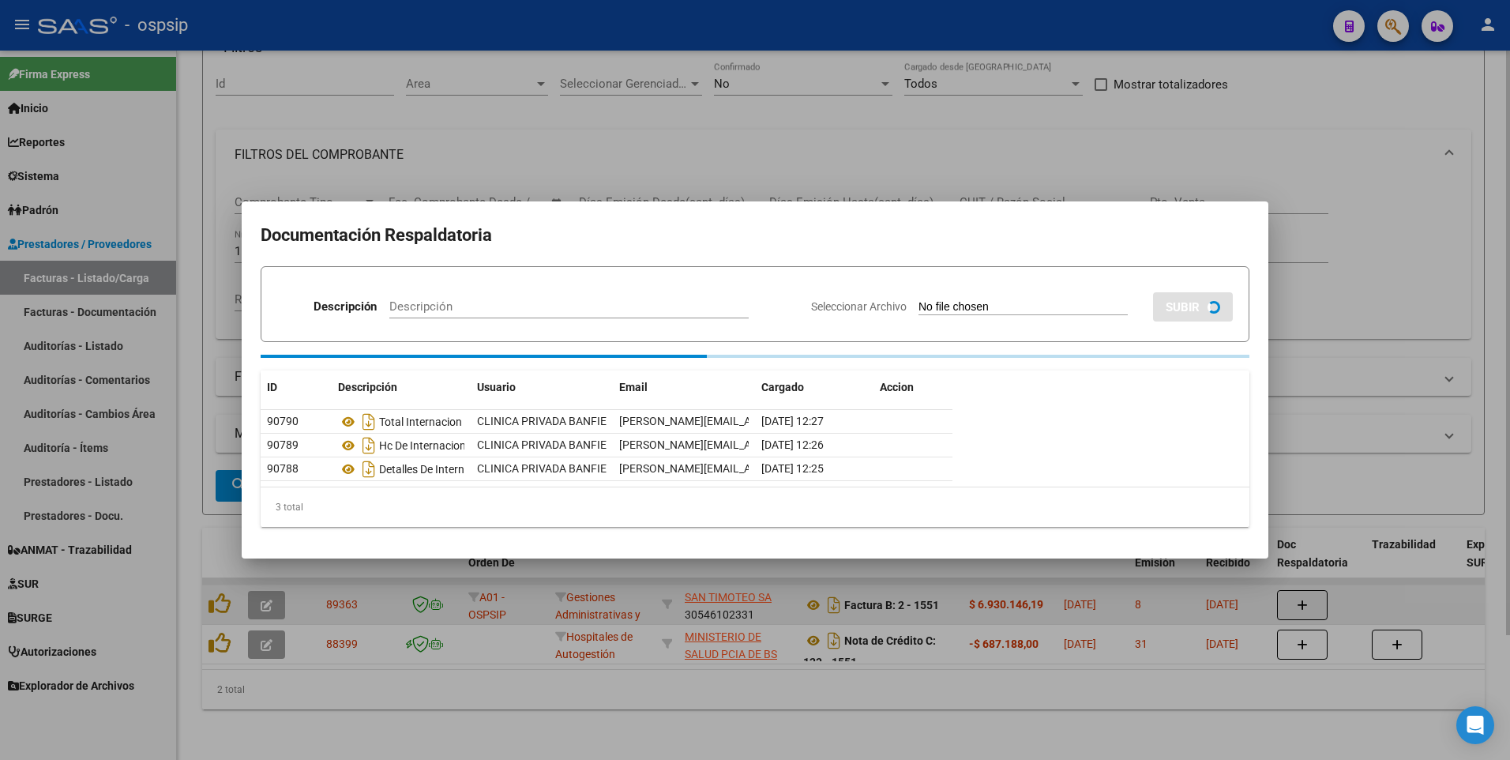 This screenshot has height=760, width=1510. I want to click on span: Cargado, so click(783, 387).